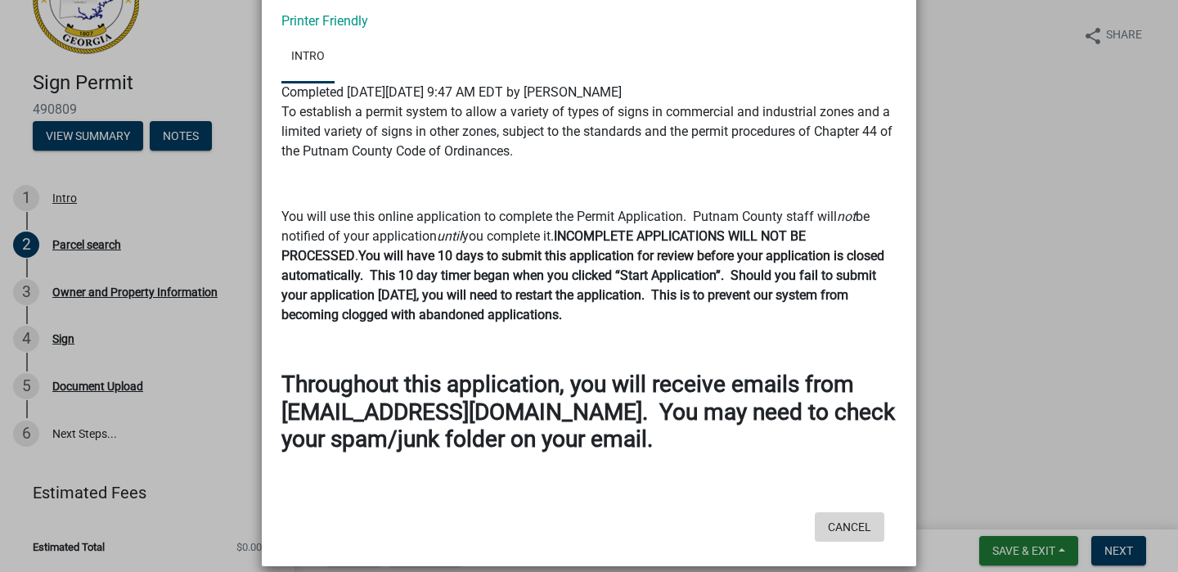 The width and height of the screenshot is (1178, 572). What do you see at coordinates (589, 132) in the screenshot?
I see `p: To establish a permit system to allow a variety of types of signs in commercial and industrial zo...` at bounding box center [589, 132].